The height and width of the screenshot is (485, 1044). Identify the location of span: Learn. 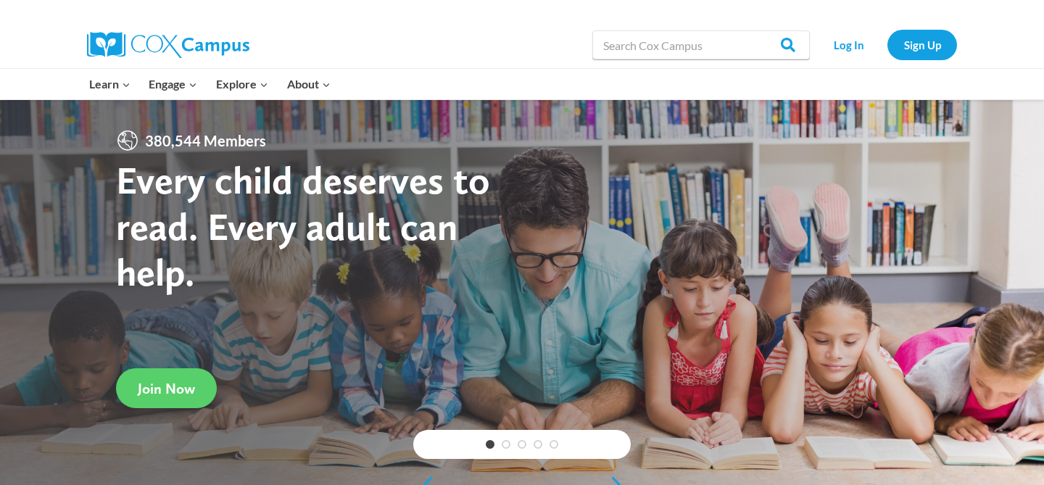
(109, 84).